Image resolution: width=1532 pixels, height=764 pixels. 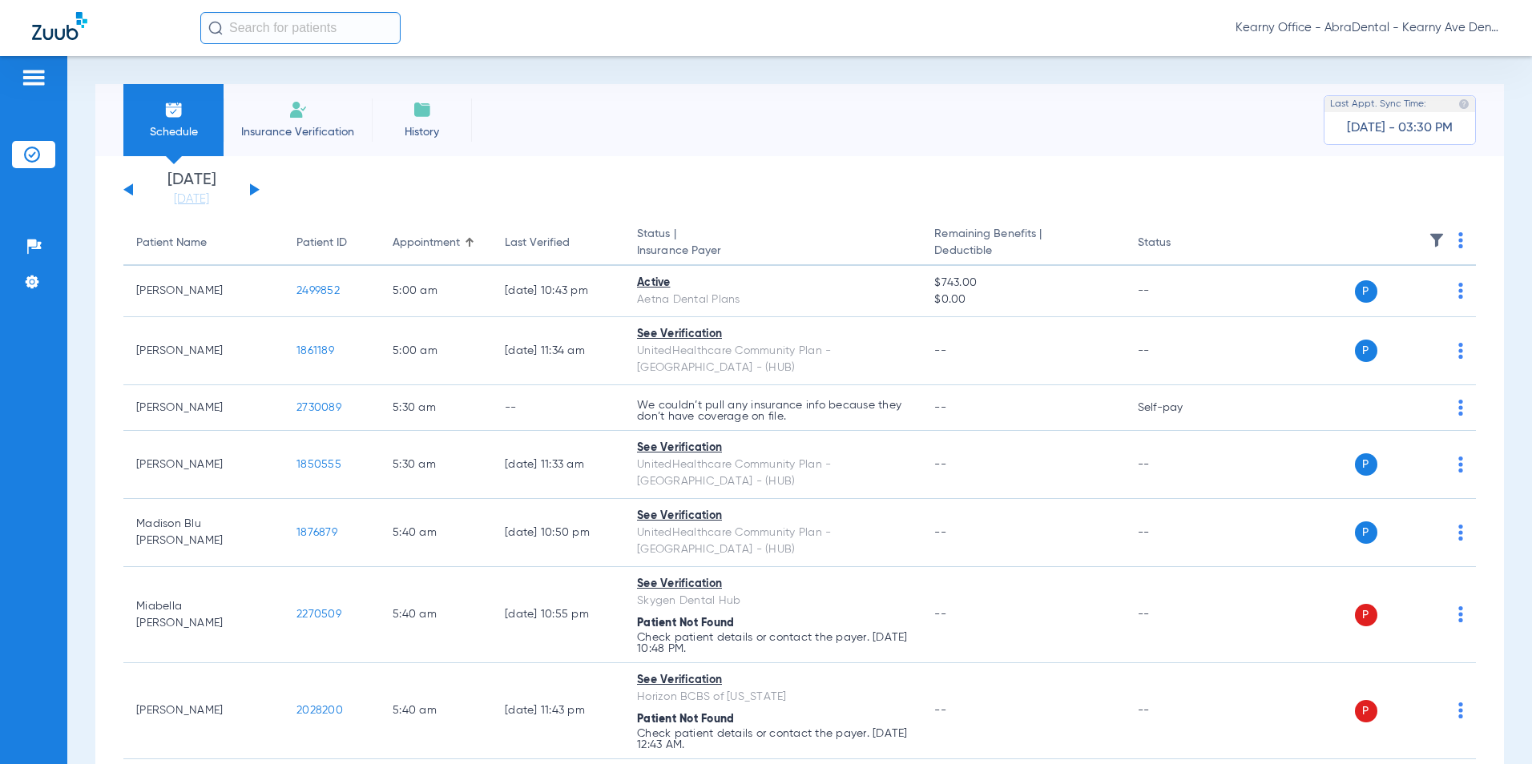 What do you see at coordinates (315, 351) in the screenshot?
I see `span: 1861189` at bounding box center [315, 351].